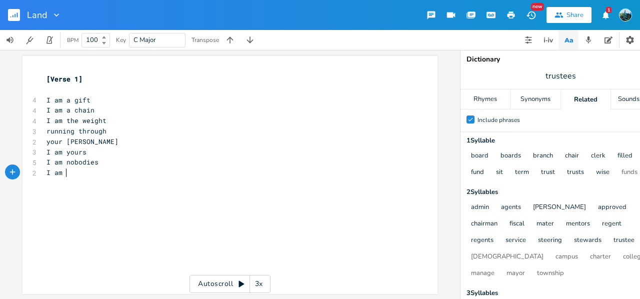 The width and height of the screenshot is (640, 299). I want to click on button: manage, so click(482, 273).